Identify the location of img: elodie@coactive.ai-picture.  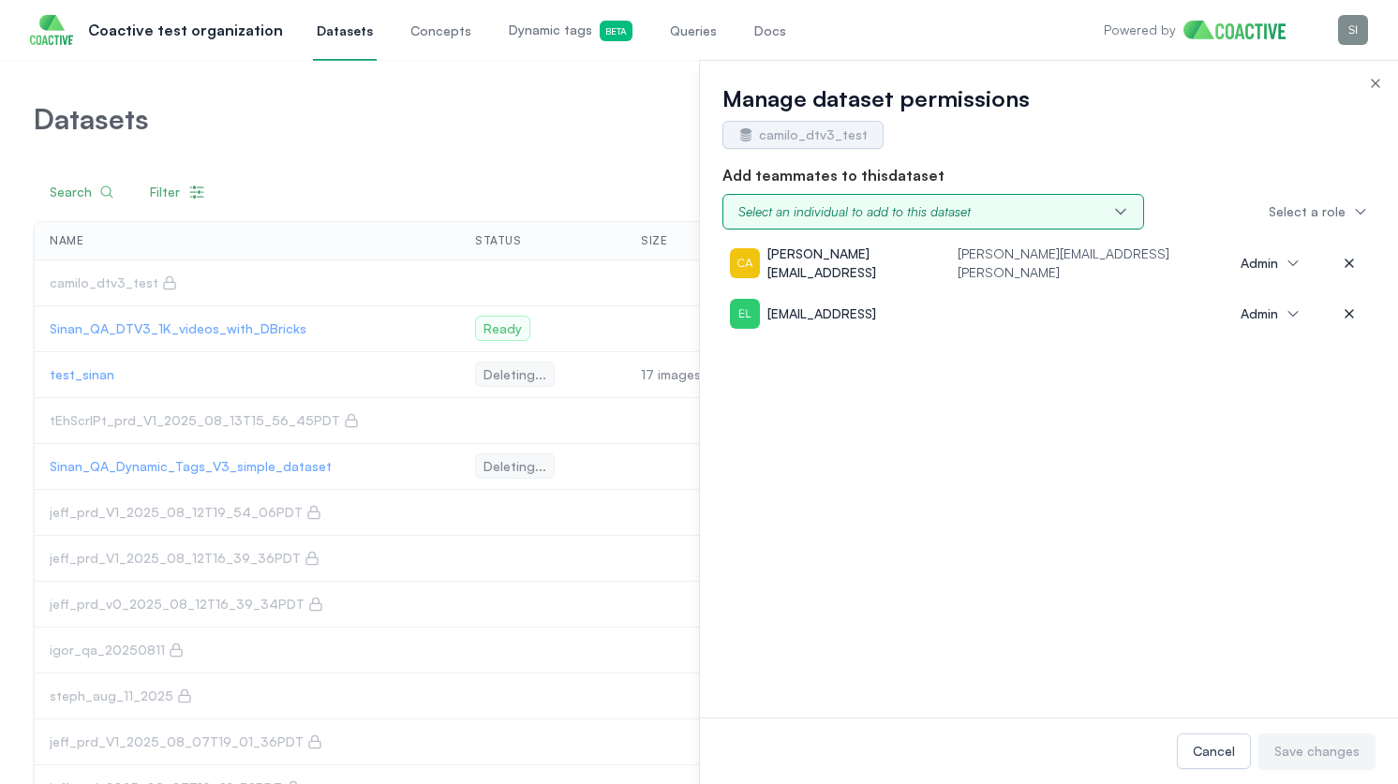
(745, 314).